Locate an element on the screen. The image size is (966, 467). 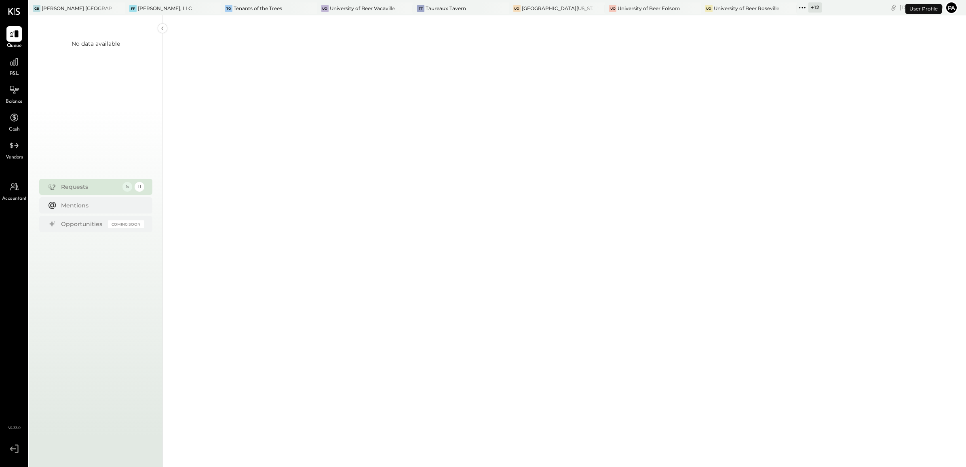
div: University of Beer Folsom is located at coordinates (649, 8).